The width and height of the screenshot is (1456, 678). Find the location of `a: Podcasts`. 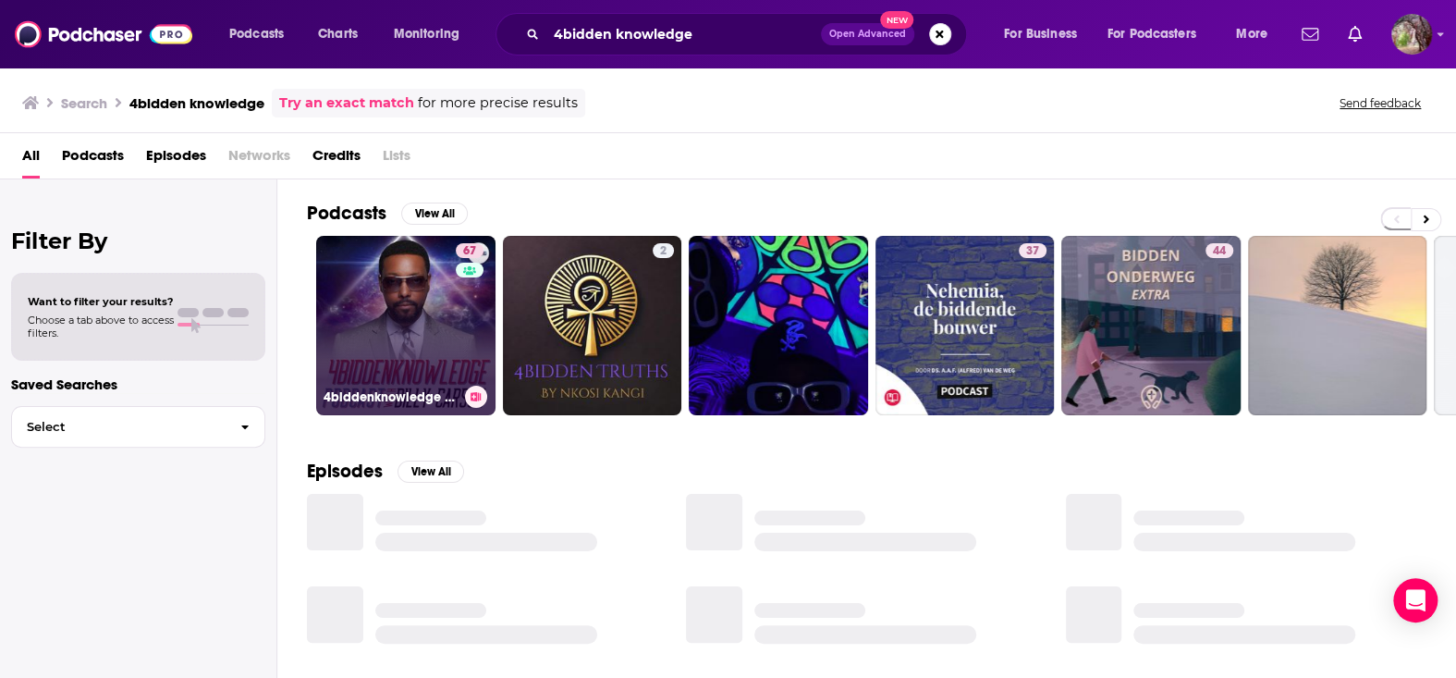

a: Podcasts is located at coordinates (92, 159).